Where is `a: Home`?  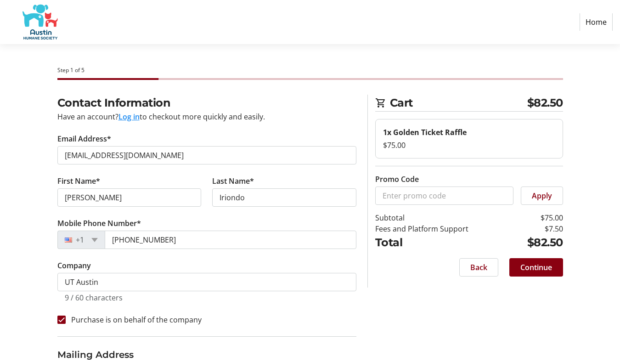 a: Home is located at coordinates (596, 22).